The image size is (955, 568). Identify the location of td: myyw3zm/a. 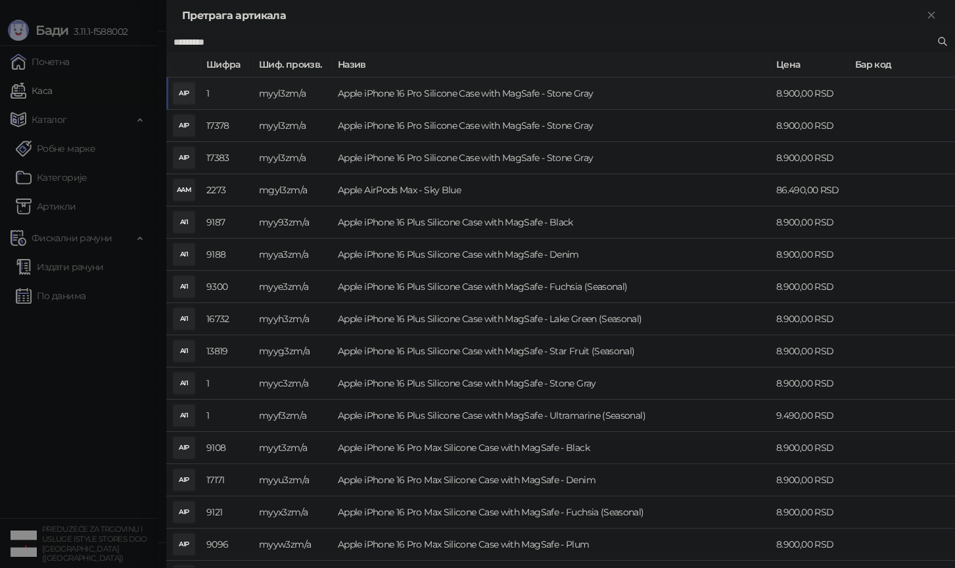
(293, 544).